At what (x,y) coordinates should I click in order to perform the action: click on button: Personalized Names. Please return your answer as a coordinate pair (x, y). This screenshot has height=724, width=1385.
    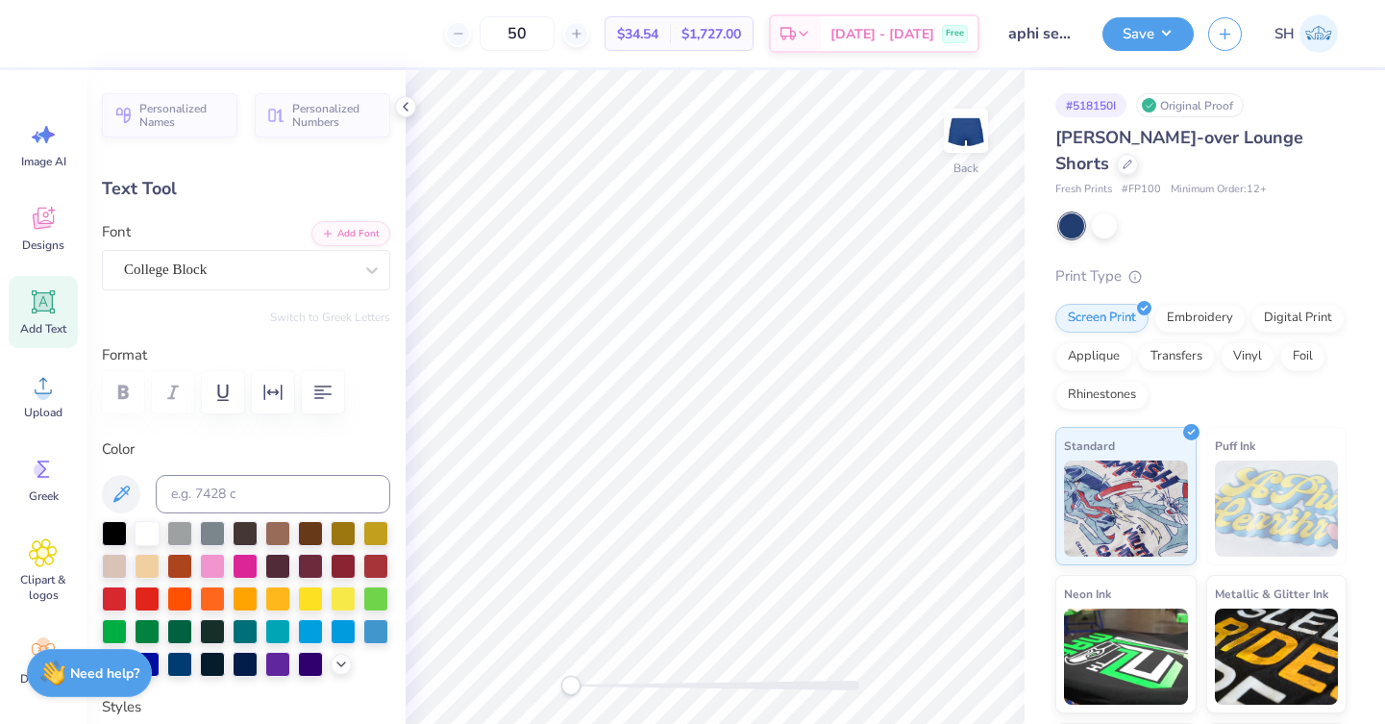
    Looking at the image, I should click on (169, 115).